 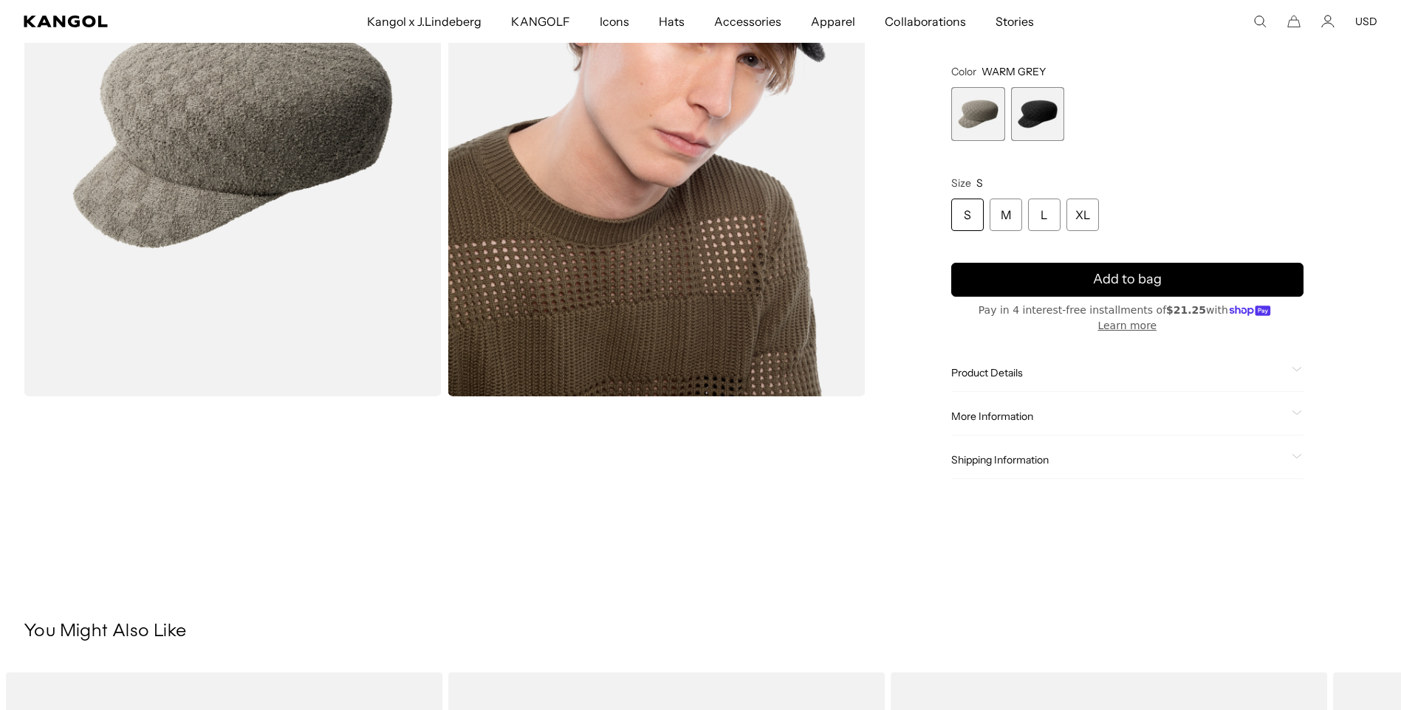 I want to click on div: 2 of 2, so click(x=1037, y=114).